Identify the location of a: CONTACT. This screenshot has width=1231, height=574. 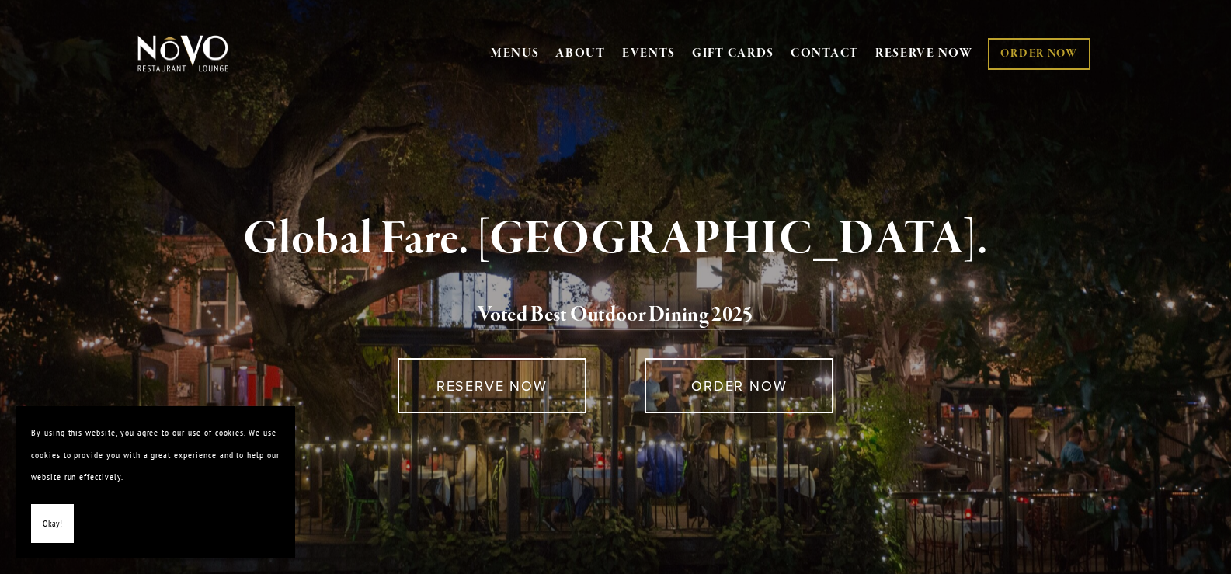
(825, 54).